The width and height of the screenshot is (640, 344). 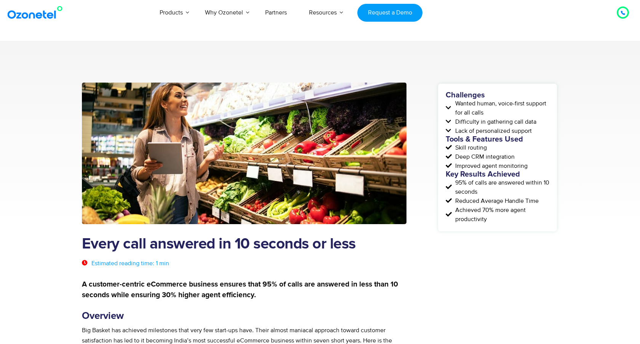 What do you see at coordinates (244, 245) in the screenshot?
I see `h1: Every call answered in 10 seconds or less` at bounding box center [244, 245].